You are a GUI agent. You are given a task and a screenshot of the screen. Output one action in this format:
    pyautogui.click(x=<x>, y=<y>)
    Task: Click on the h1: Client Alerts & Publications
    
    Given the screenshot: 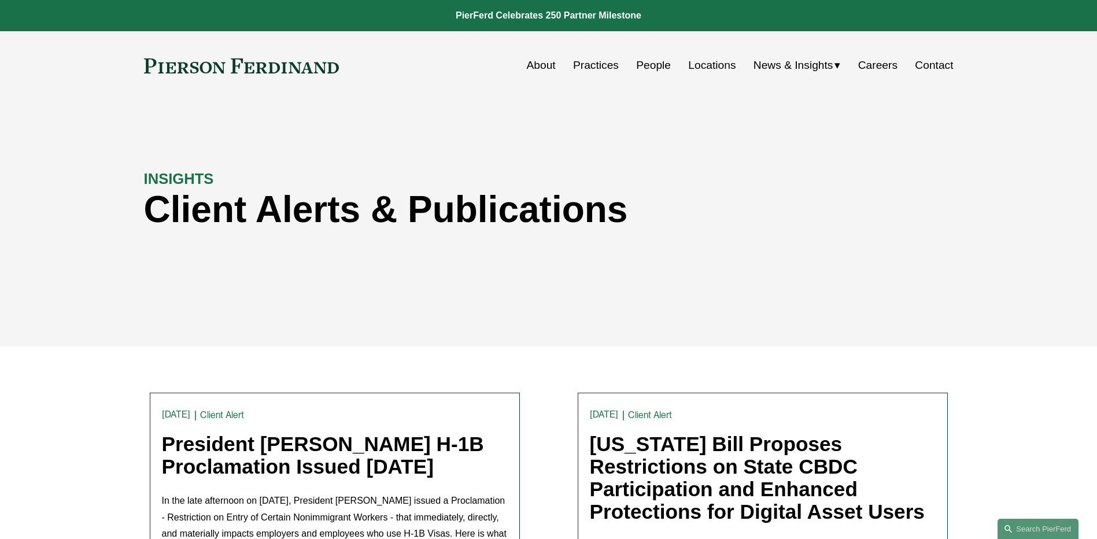 What is the action you would take?
    pyautogui.click(x=448, y=209)
    